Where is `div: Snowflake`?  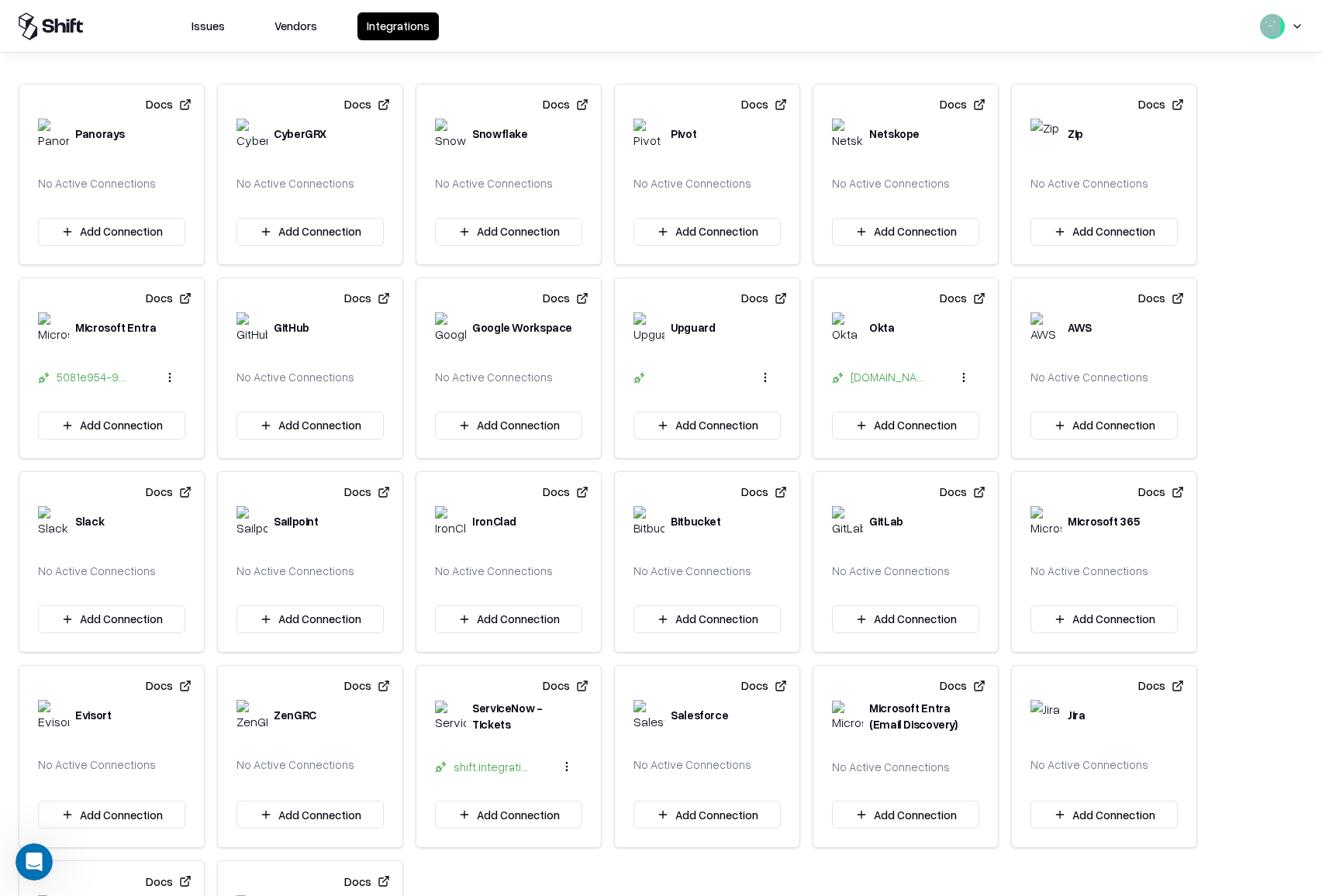 div: Snowflake is located at coordinates (500, 133).